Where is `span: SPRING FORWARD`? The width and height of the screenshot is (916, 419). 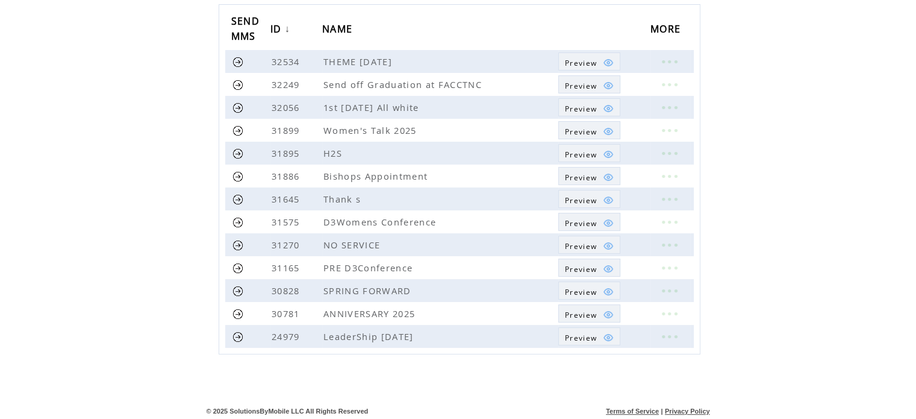
span: SPRING FORWARD is located at coordinates (369, 290).